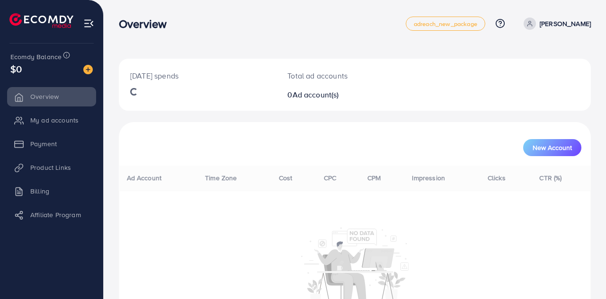  I want to click on button: New Account, so click(552, 148).